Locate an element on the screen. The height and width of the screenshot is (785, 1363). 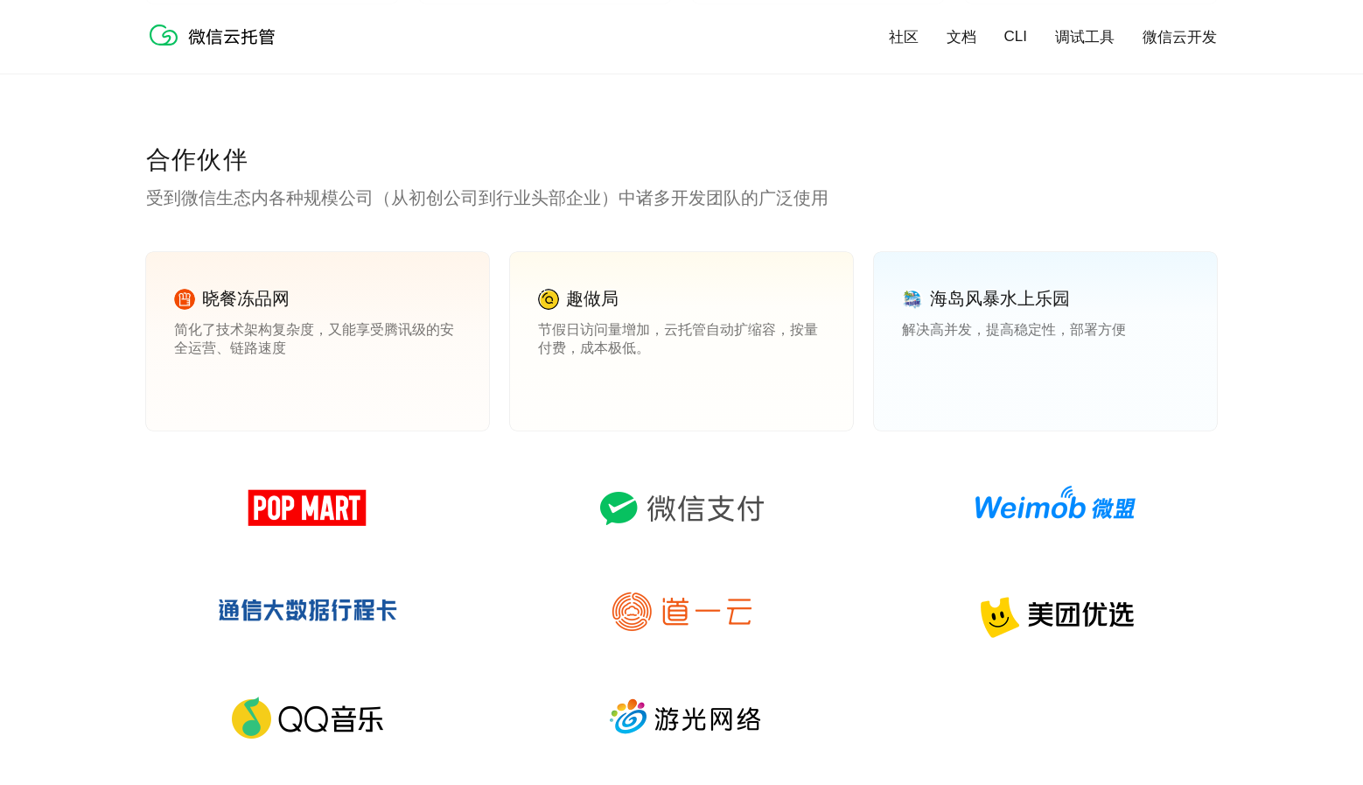
p: 趣做局 is located at coordinates (592, 298).